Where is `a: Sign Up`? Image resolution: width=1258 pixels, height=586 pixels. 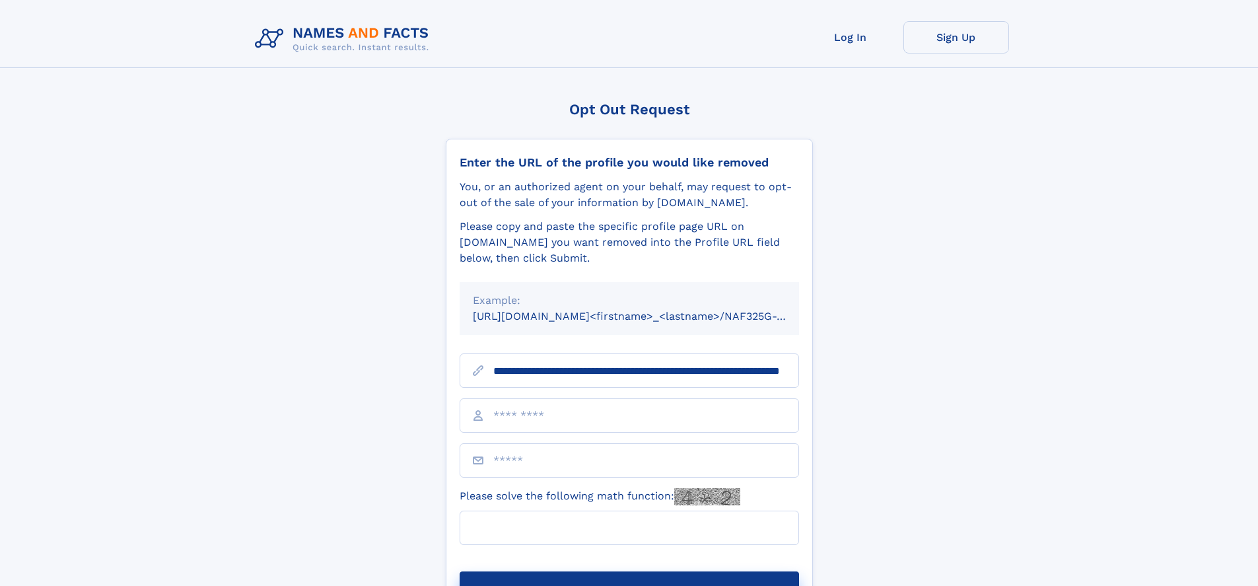
a: Sign Up is located at coordinates (956, 37).